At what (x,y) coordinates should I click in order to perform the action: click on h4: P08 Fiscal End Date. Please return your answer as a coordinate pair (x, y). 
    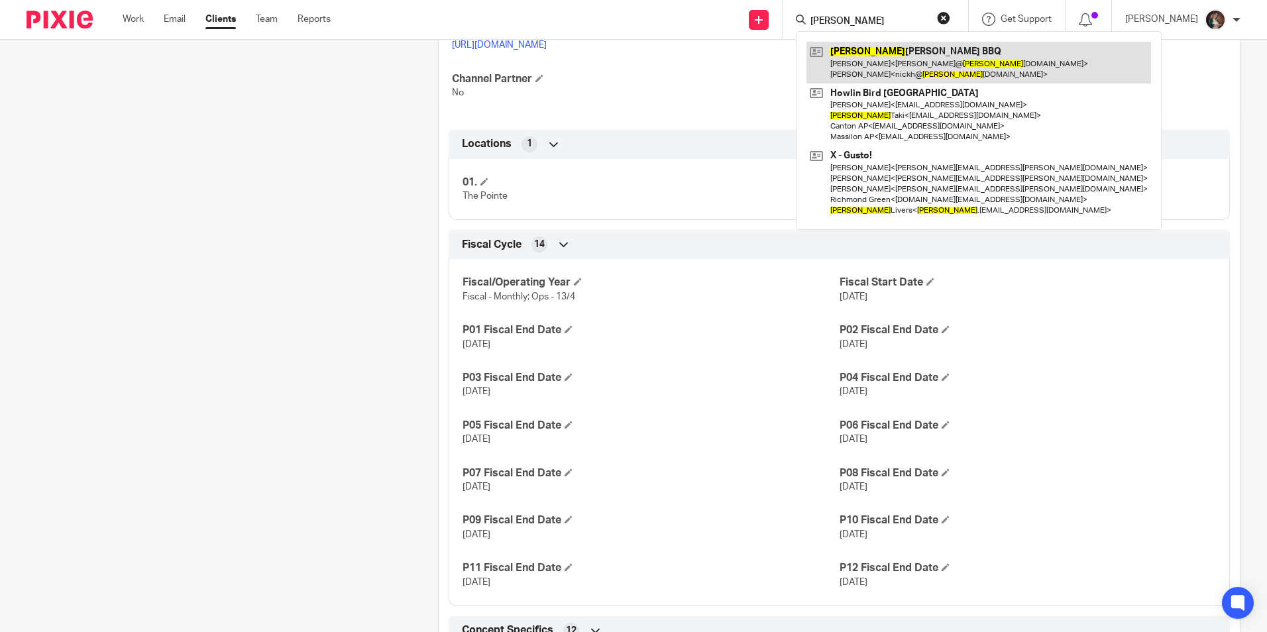
    Looking at the image, I should click on (1028, 473).